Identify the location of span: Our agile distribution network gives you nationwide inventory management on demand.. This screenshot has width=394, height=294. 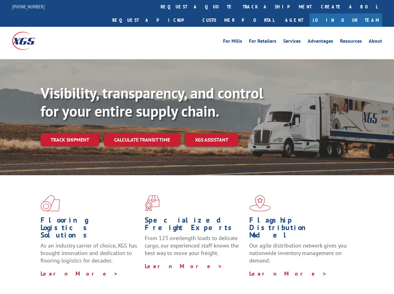
(298, 253).